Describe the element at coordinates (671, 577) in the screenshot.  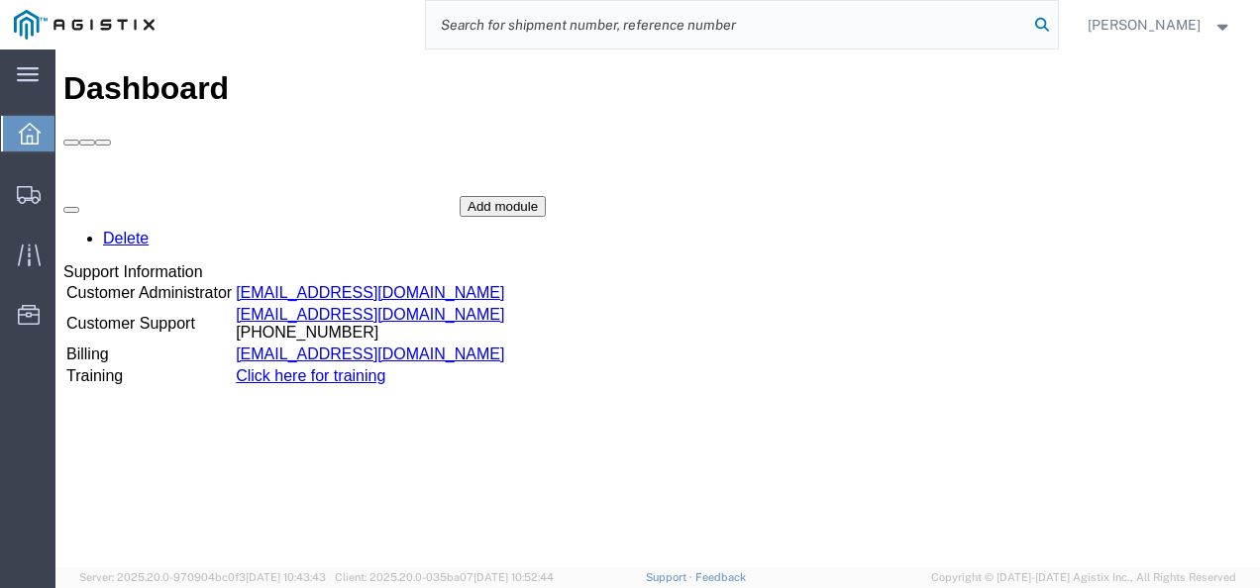
I see `a: Support` at that location.